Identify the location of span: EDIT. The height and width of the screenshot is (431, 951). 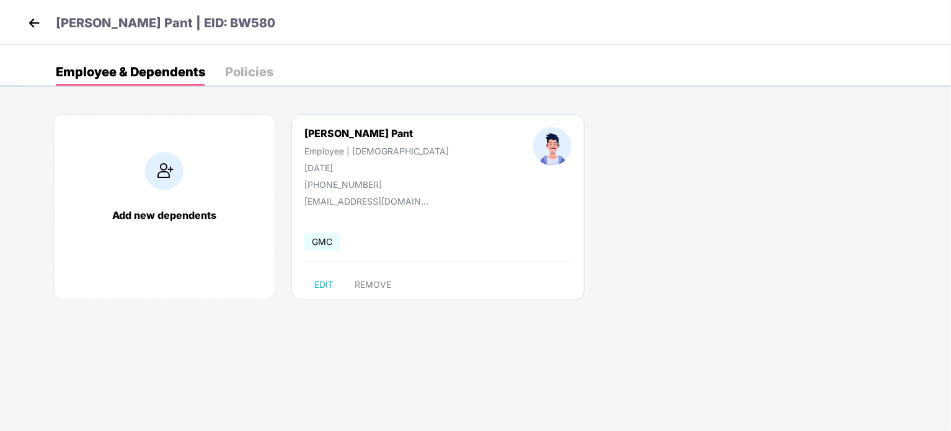
(324, 285).